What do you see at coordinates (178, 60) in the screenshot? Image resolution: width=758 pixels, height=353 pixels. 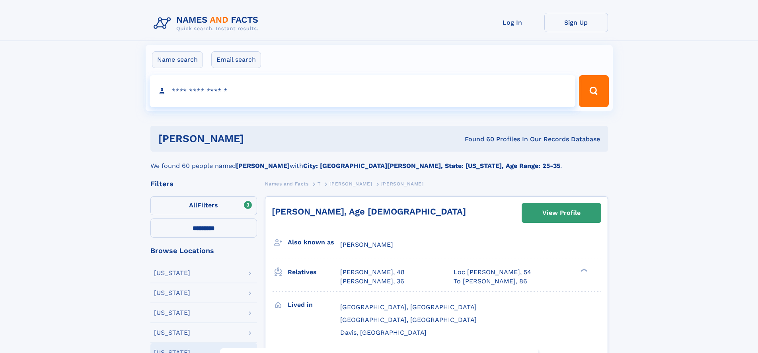 I see `label: Name search` at bounding box center [178, 60].